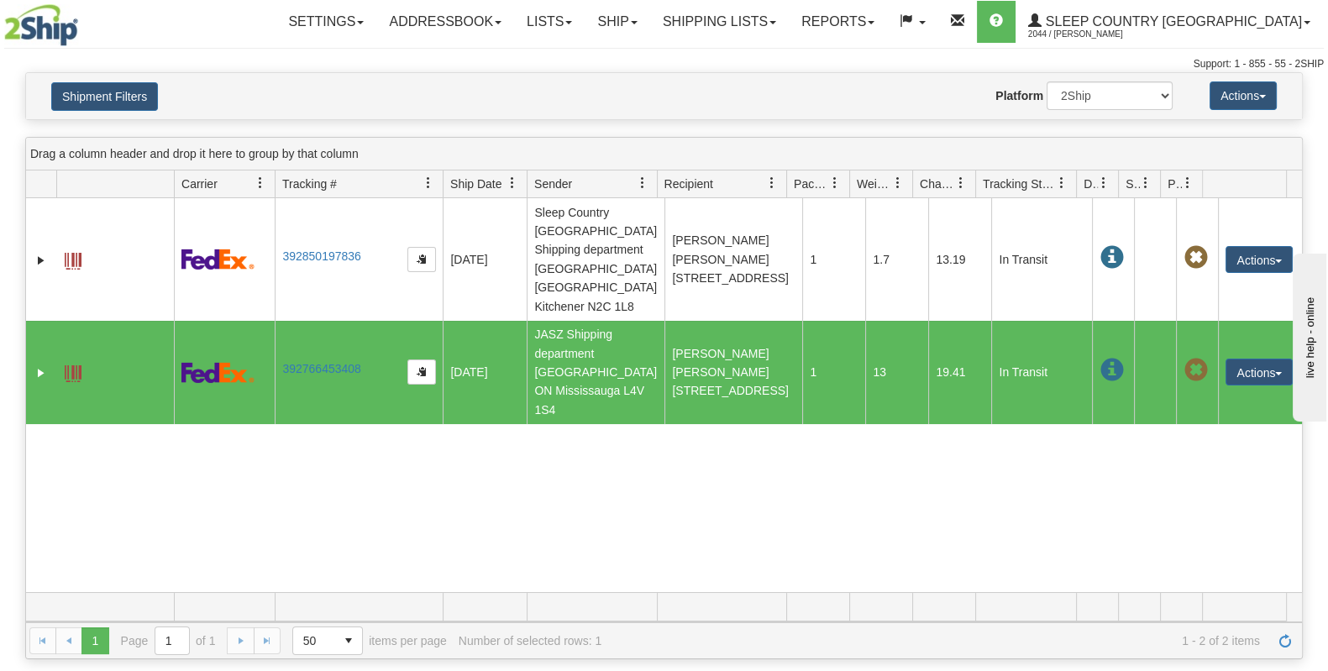 Image resolution: width=1328 pixels, height=671 pixels. What do you see at coordinates (512, 183) in the screenshot?
I see `a: Ship Date filter column settings` at bounding box center [512, 183].